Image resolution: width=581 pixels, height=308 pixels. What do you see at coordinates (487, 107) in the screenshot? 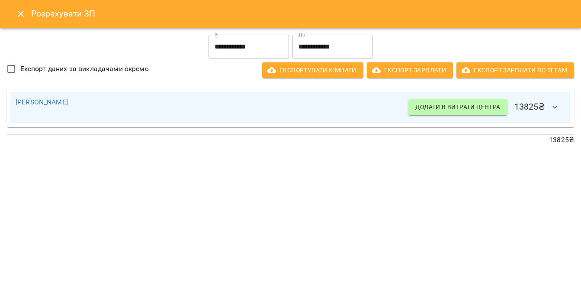
I see `h6: 13825 ₴` at bounding box center [487, 107].